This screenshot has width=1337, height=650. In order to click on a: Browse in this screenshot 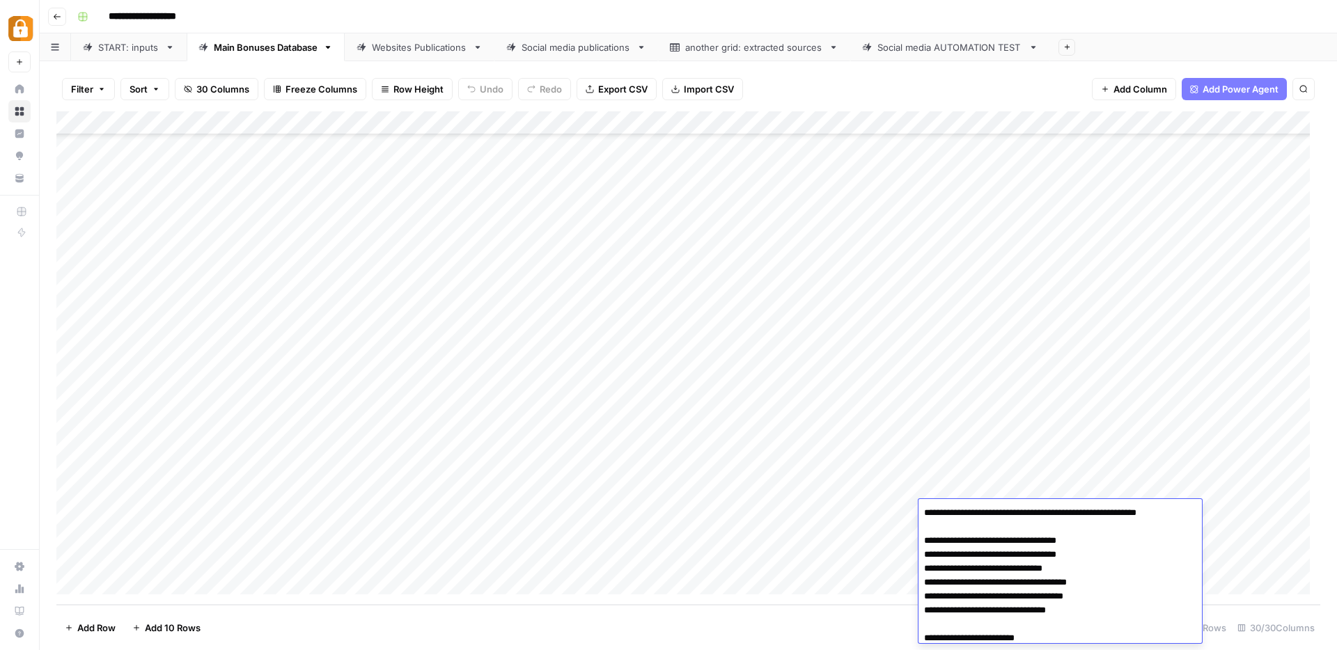, I will do `click(19, 111)`.